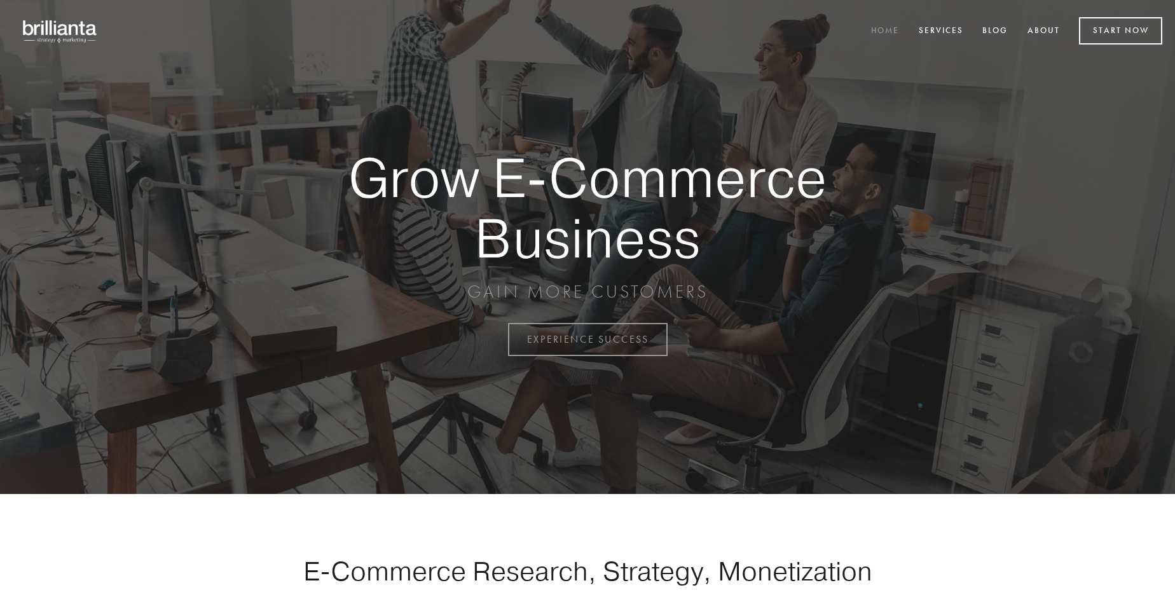  Describe the element at coordinates (588, 207) in the screenshot. I see `strong: Grow E-Commerce Business` at that location.